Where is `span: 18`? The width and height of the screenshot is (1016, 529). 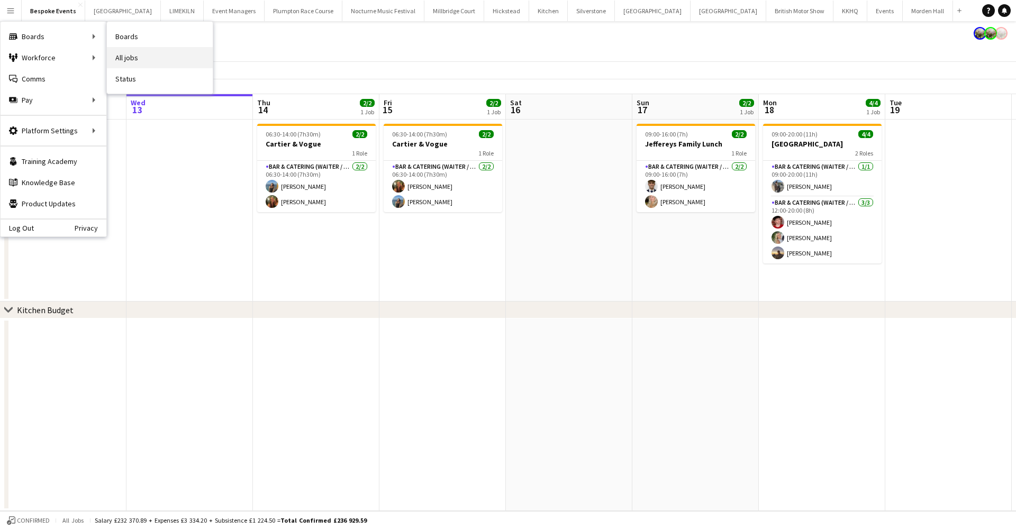
span: 18 is located at coordinates (769, 110).